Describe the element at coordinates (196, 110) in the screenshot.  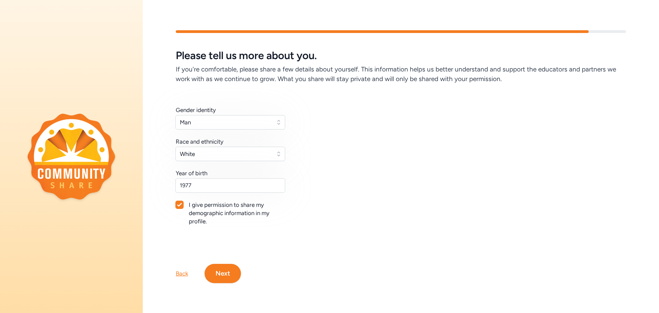
I see `div: Gender identity` at that location.